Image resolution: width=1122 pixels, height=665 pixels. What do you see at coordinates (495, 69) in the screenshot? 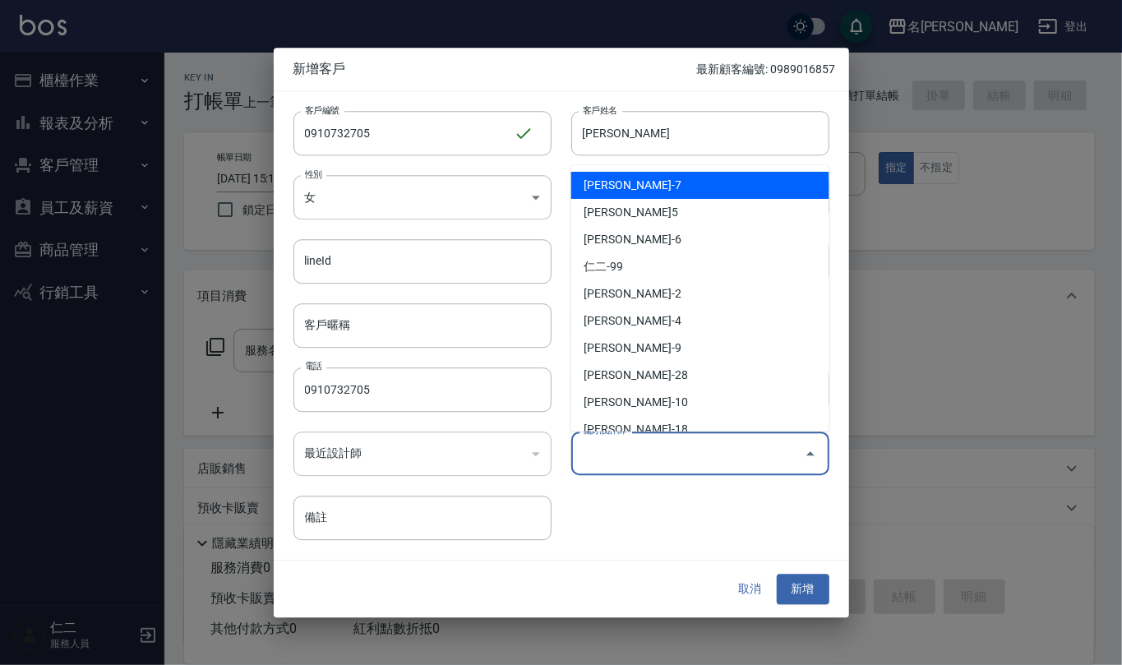
I see `span: 新增客戶` at bounding box center [495, 69].